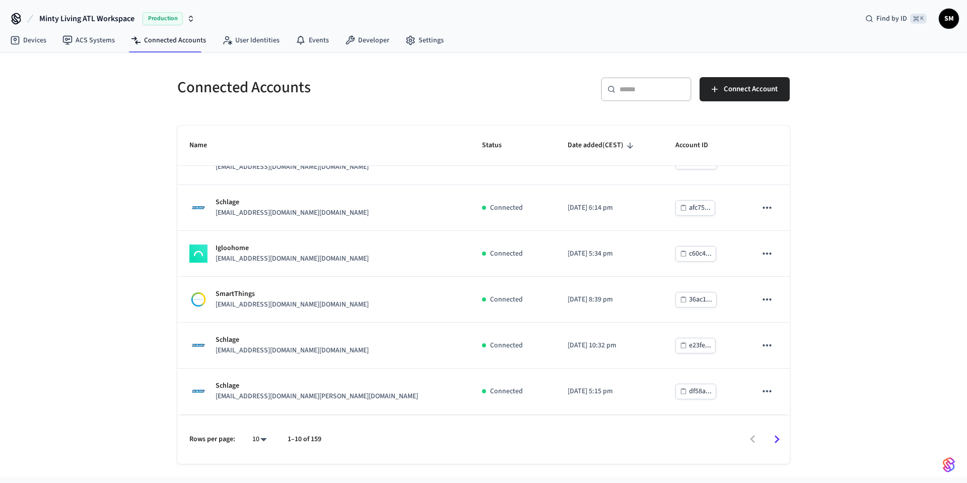  Describe the element at coordinates (168, 40) in the screenshot. I see `a: Connected Accounts` at that location.